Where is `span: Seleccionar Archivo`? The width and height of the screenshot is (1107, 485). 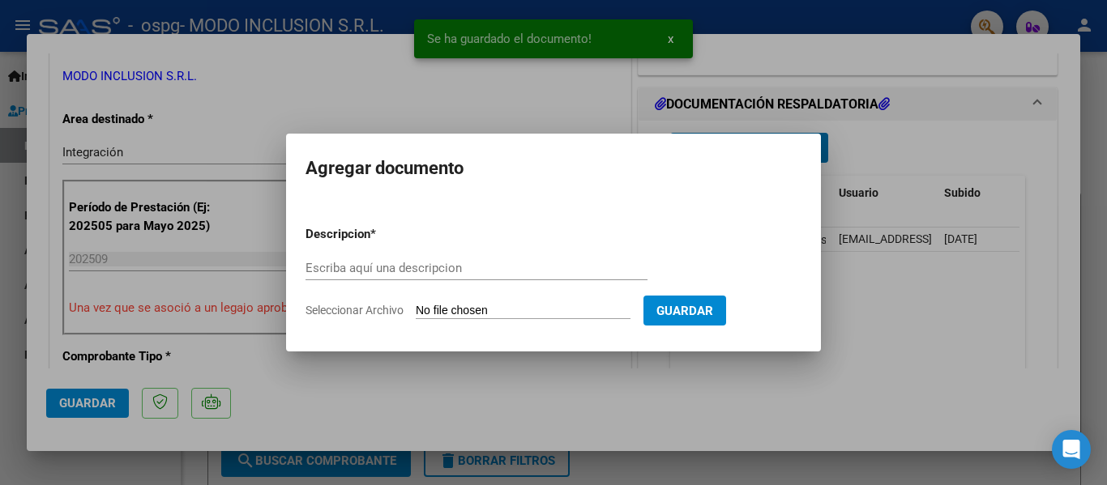 span: Seleccionar Archivo is located at coordinates (354, 310).